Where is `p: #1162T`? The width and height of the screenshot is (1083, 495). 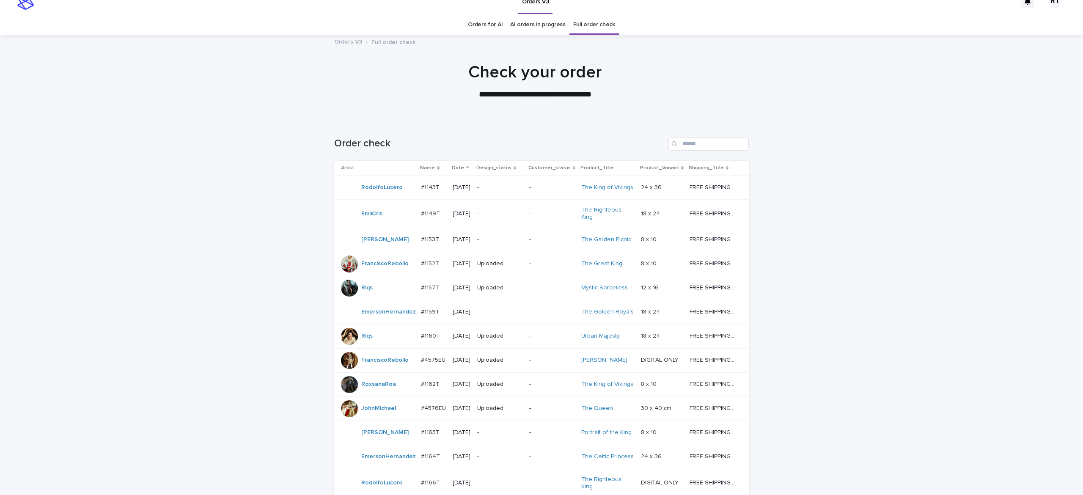 p: #1162T is located at coordinates (431, 383).